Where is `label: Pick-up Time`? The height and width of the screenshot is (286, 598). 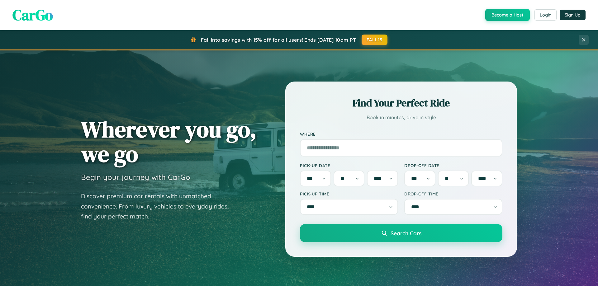 label: Pick-up Time is located at coordinates (349, 194).